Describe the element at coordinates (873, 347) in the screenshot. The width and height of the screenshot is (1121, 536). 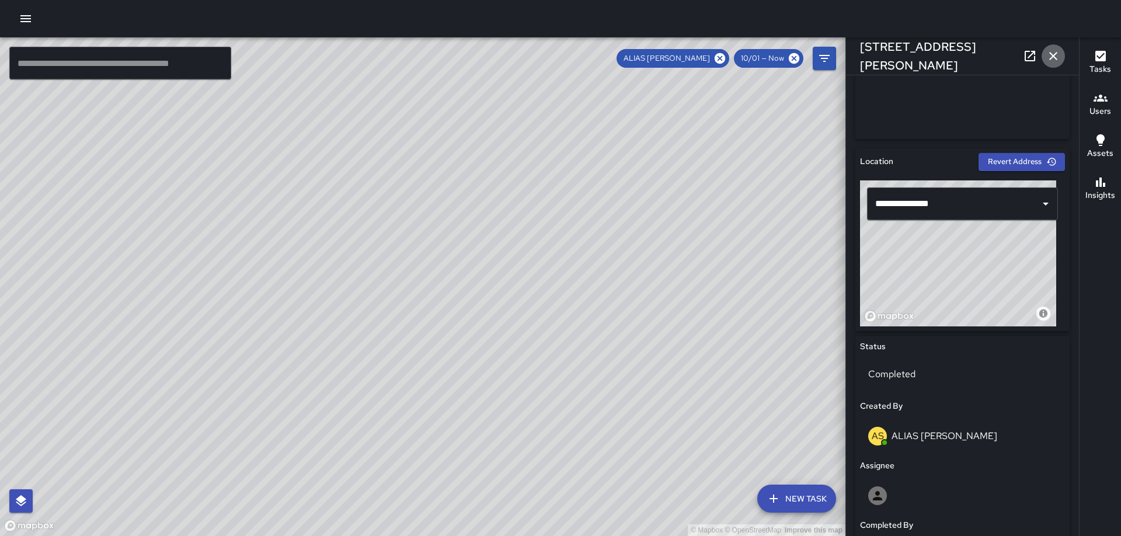
I see `h6: Status` at that location.